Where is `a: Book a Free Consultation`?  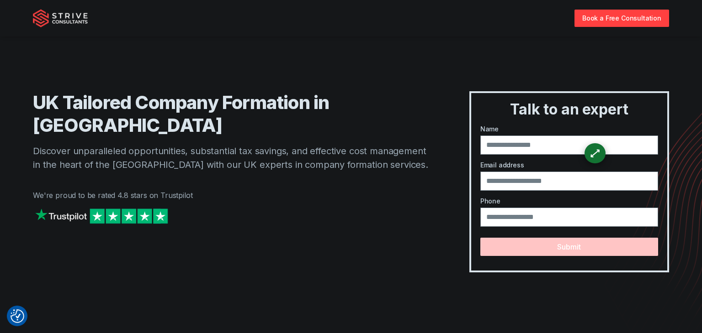 a: Book a Free Consultation is located at coordinates (621, 18).